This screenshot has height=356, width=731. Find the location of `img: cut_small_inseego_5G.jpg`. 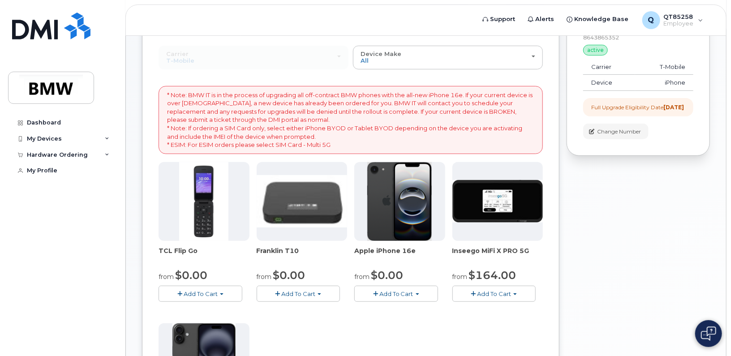

img: cut_small_inseego_5G.jpg is located at coordinates (498, 201).